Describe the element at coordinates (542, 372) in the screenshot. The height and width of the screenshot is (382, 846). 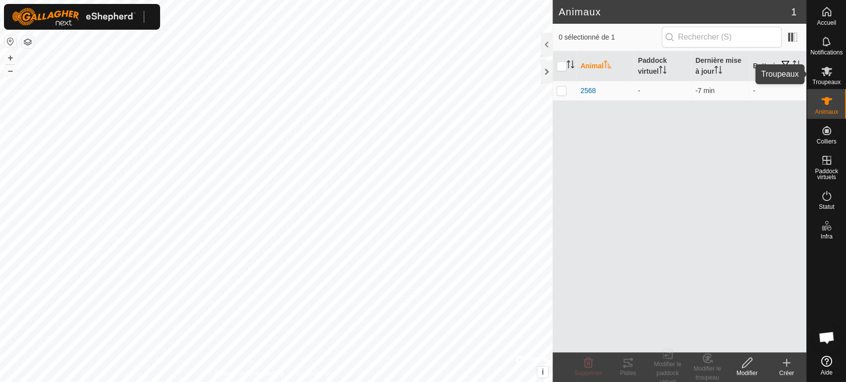
I see `span: i` at that location.